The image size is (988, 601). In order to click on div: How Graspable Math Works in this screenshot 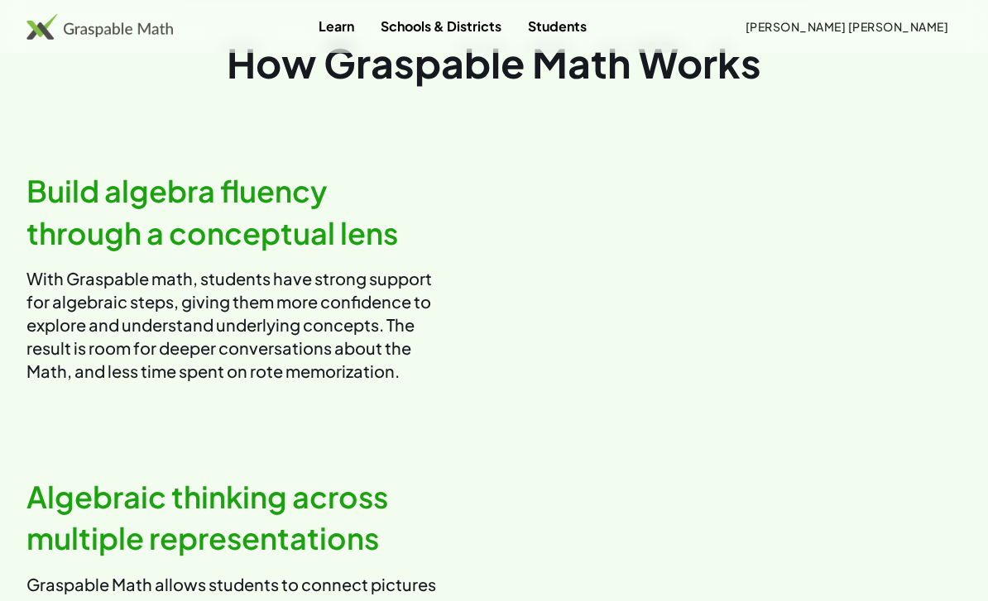, I will do `click(494, 62)`.